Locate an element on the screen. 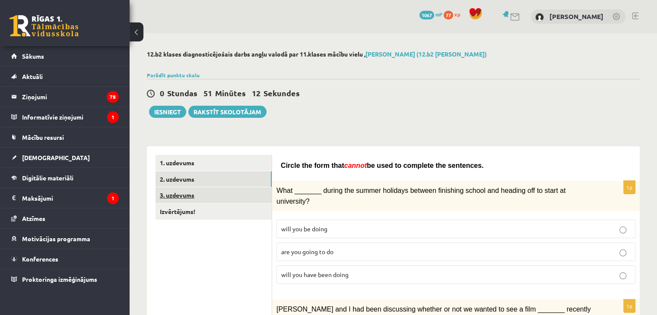  a: Mācību resursi is located at coordinates (65, 137).